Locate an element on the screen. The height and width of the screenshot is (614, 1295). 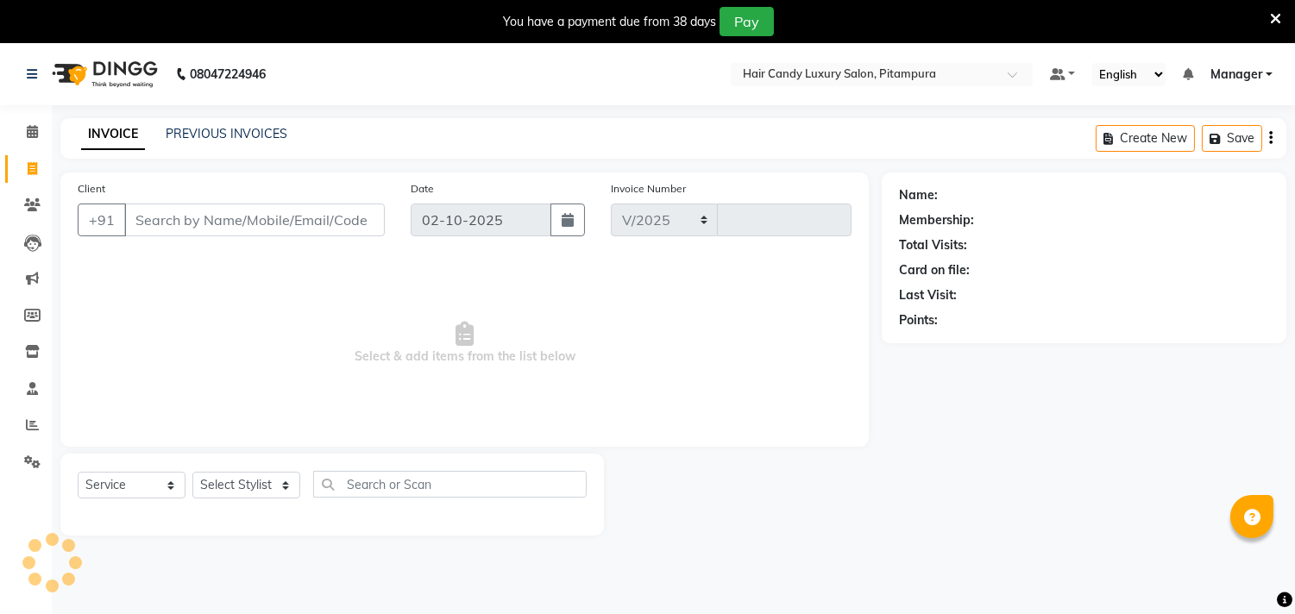
label: Date is located at coordinates (422, 189).